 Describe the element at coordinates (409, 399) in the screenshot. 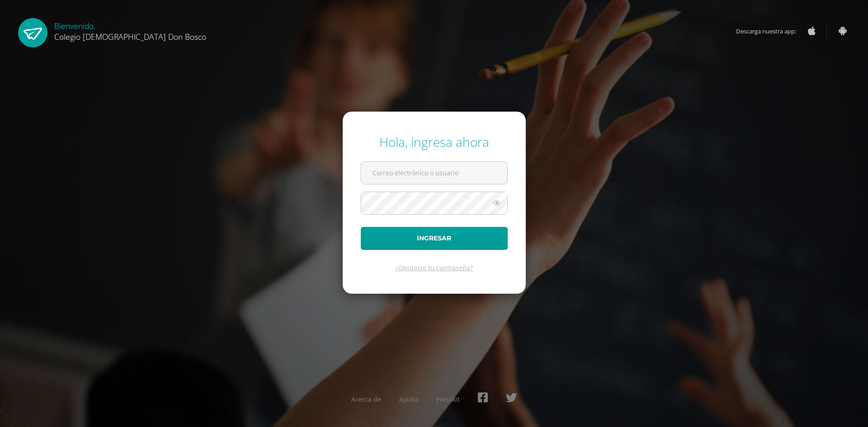

I see `a: Ayuda` at that location.